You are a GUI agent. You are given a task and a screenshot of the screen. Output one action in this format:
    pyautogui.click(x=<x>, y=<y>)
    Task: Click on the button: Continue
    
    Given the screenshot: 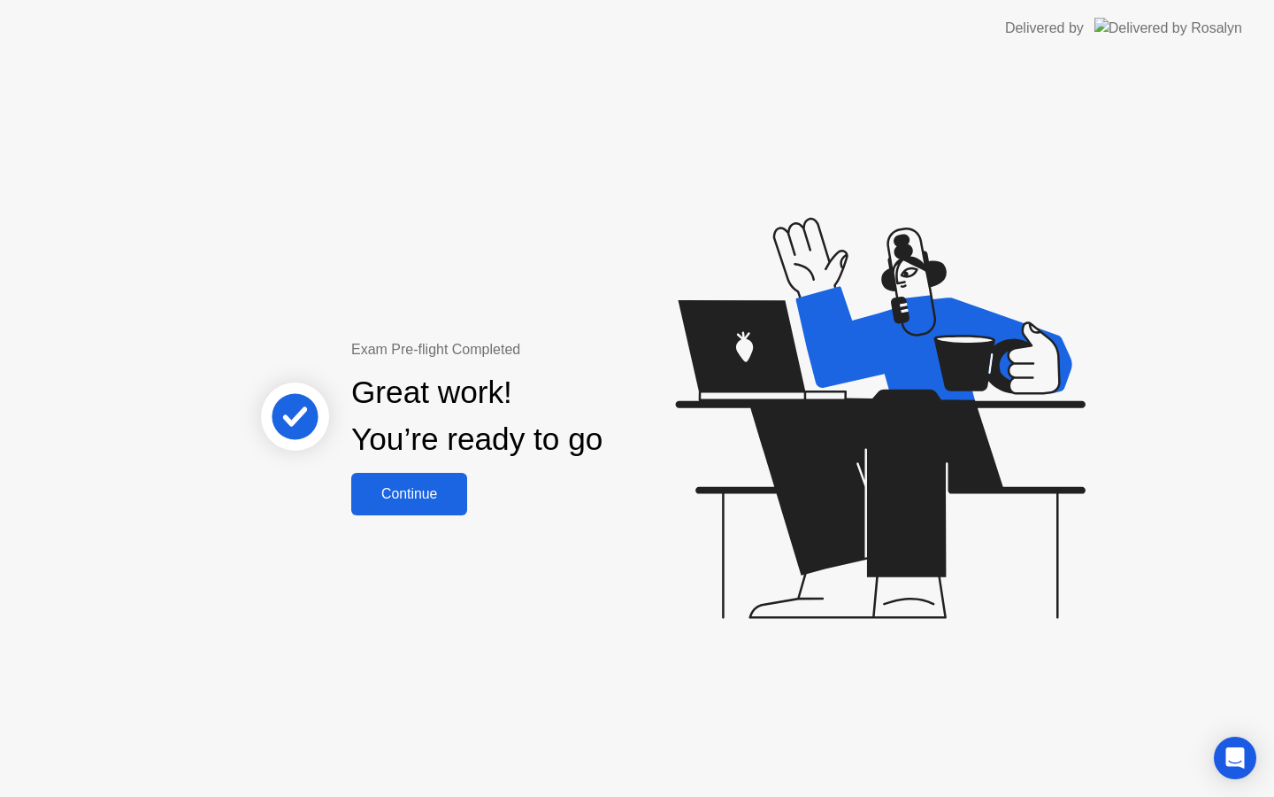 What is the action you would take?
    pyautogui.click(x=409, y=494)
    